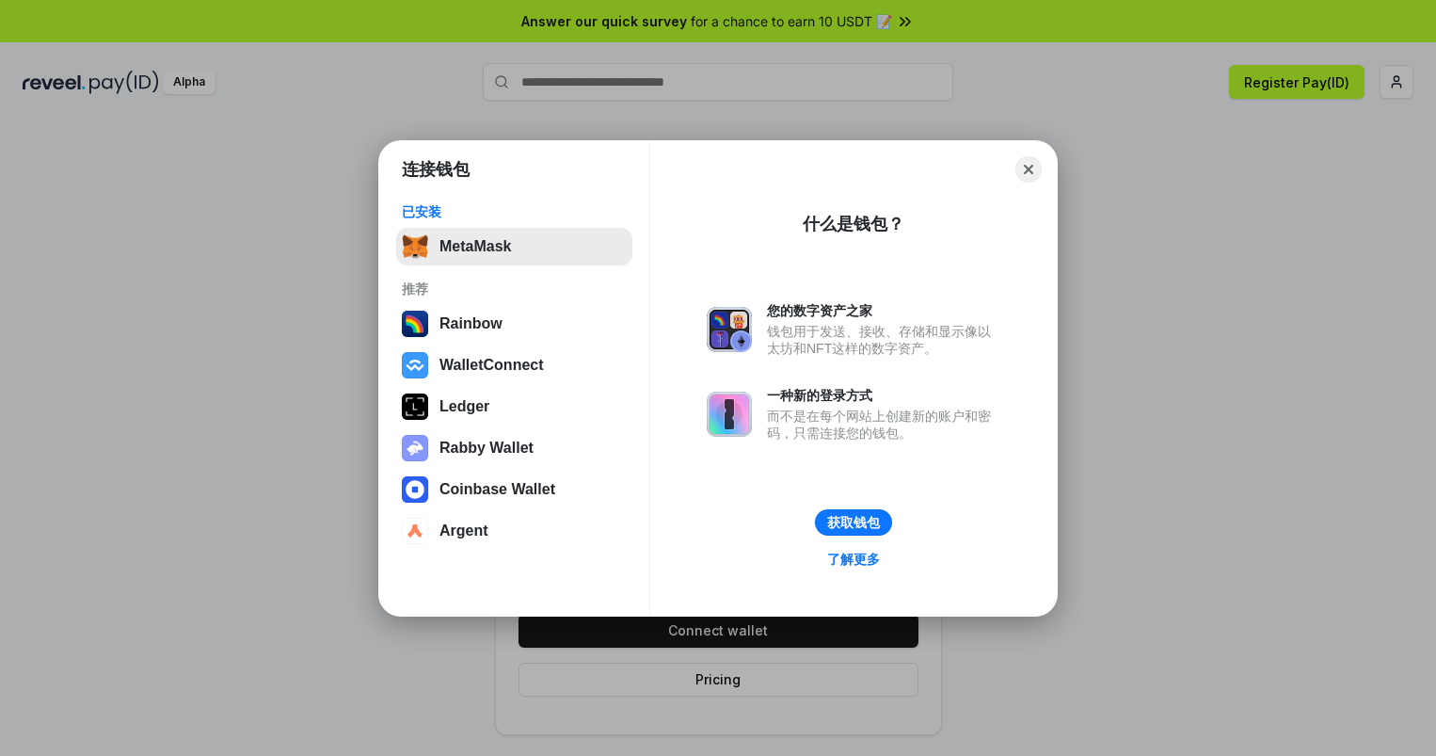 This screenshot has width=1436, height=756. Describe the element at coordinates (854, 559) in the screenshot. I see `div: 了解更多` at that location.